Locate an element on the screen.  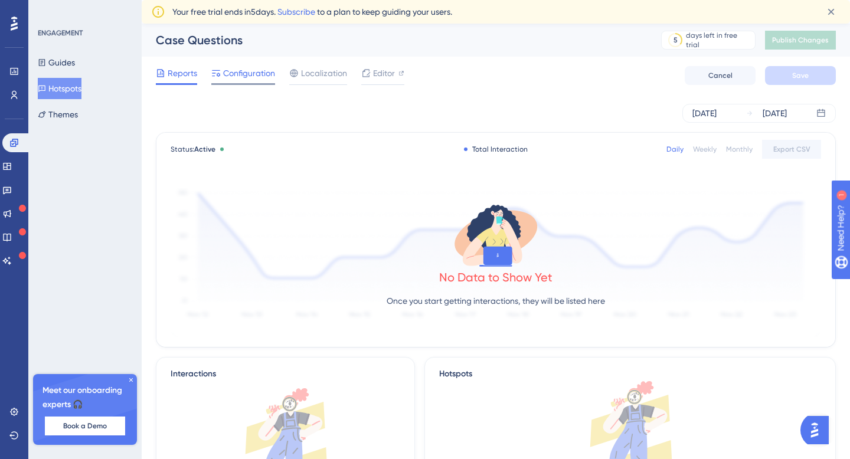
button: Guides is located at coordinates (56, 63).